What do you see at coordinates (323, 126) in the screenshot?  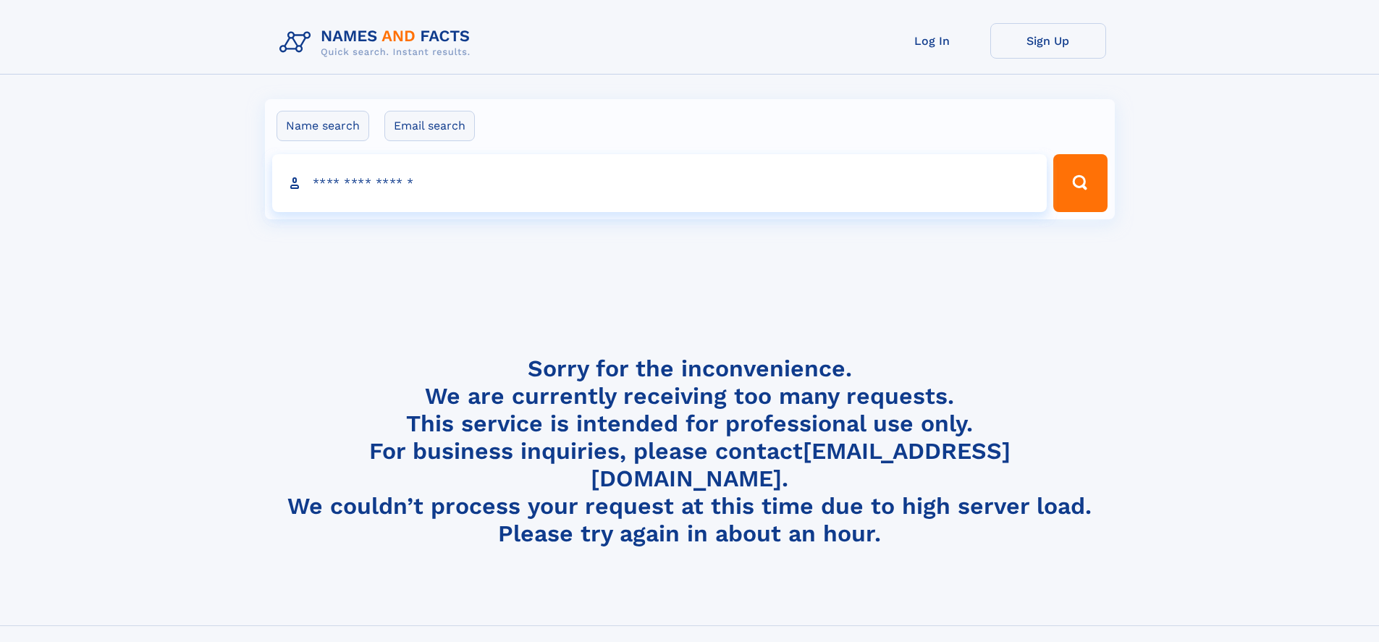 I see `label: Name search` at bounding box center [323, 126].